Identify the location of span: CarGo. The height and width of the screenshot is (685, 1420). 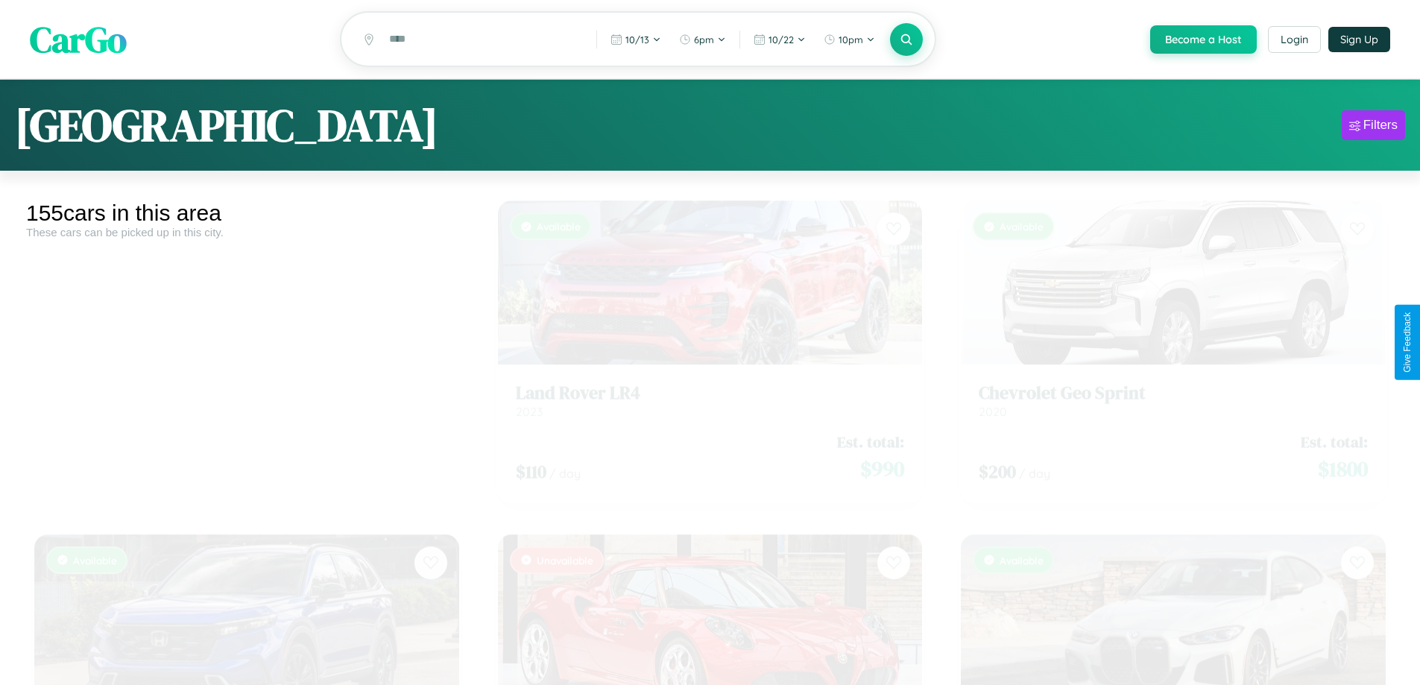
(78, 39).